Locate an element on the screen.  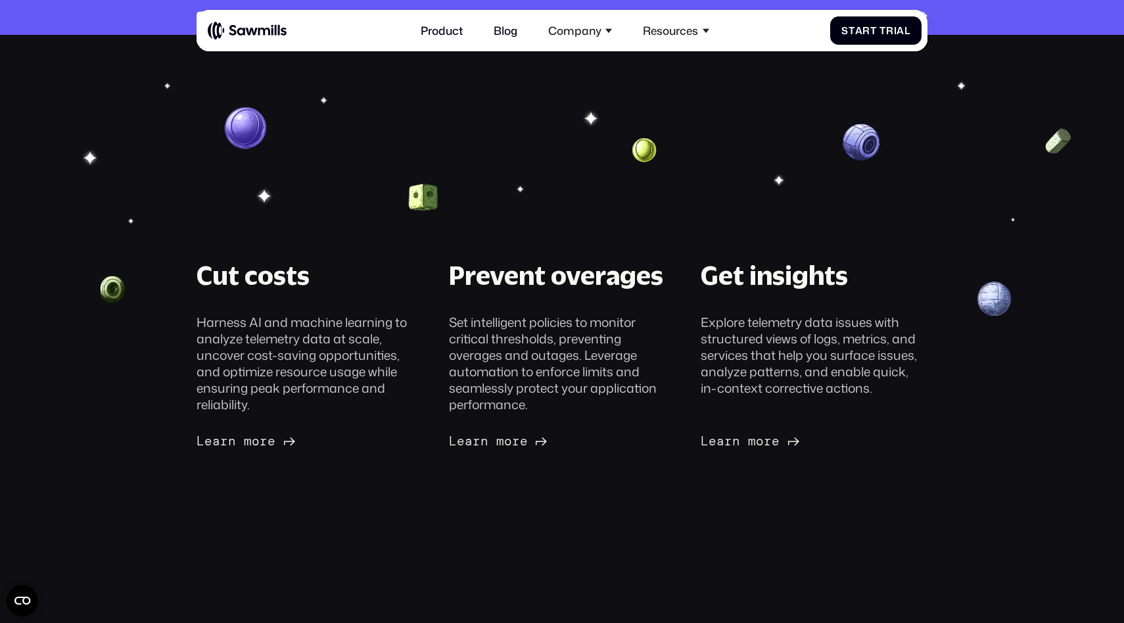
div: Set intelligent policies to monitor critical thresholds, preventing overages and outages. Leverag... is located at coordinates (562, 363).